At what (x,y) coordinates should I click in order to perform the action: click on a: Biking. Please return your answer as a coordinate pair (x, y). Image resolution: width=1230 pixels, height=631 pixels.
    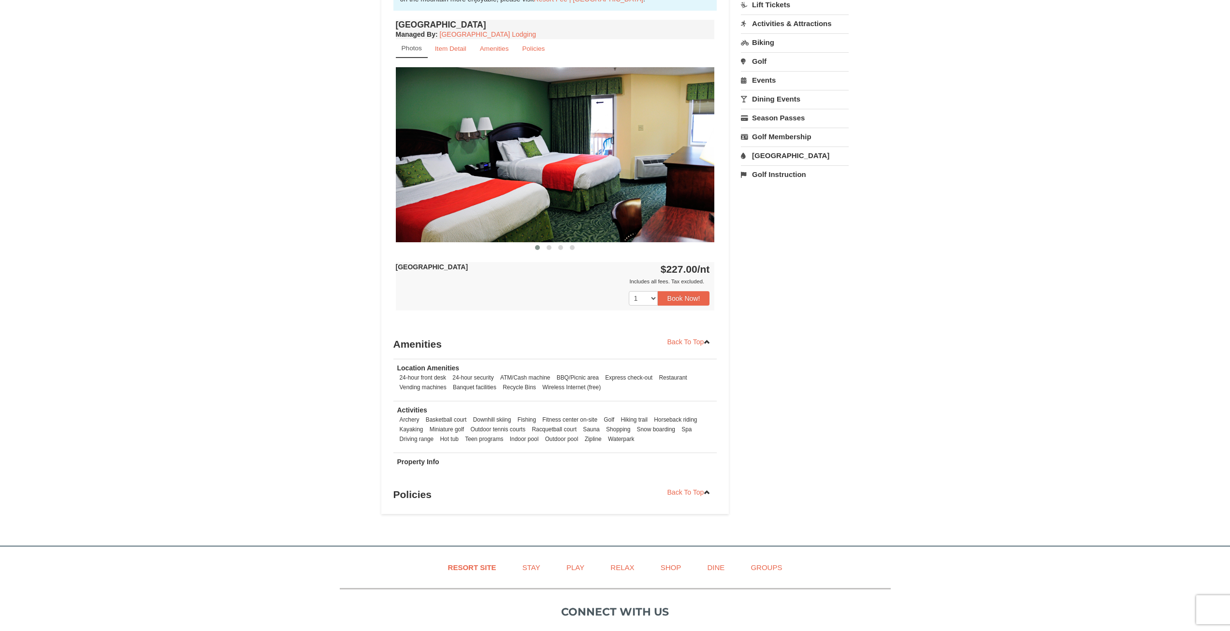
    Looking at the image, I should click on (794, 42).